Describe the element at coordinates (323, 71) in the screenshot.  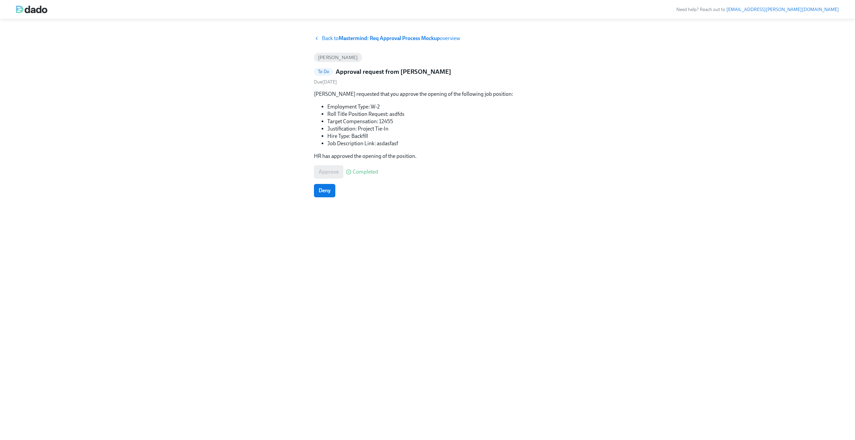
I see `span: To Do` at that location.